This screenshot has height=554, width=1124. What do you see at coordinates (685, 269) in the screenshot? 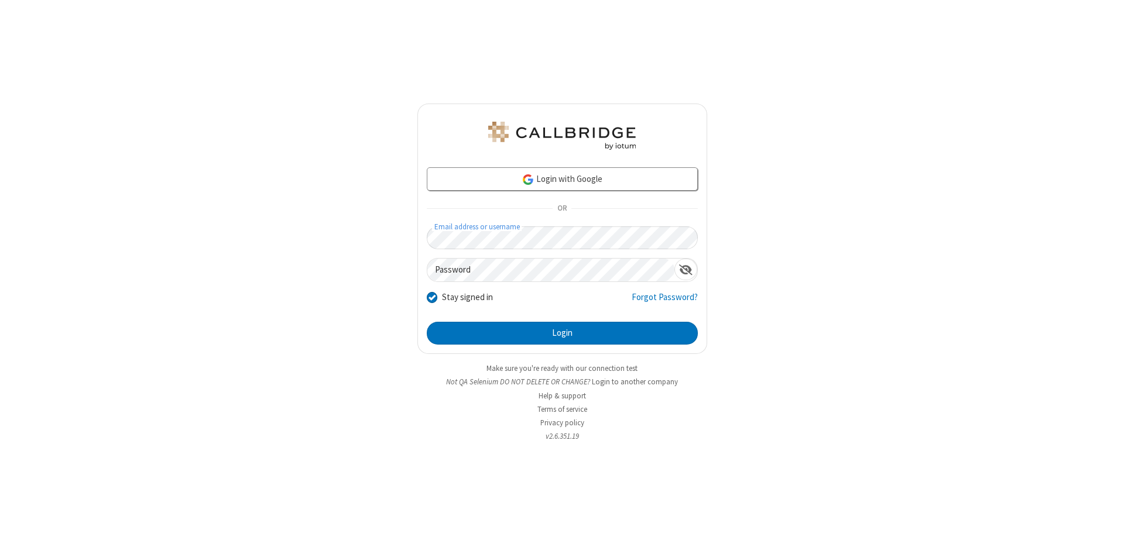
I see `div: Show password` at bounding box center [685, 269].